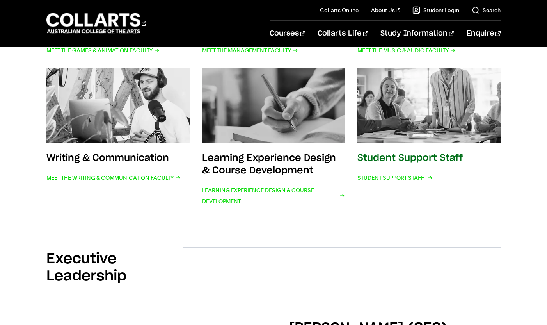 The width and height of the screenshot is (547, 325). Describe the element at coordinates (429, 137) in the screenshot. I see `a: Student Support Staff Student Support Staff` at that location.